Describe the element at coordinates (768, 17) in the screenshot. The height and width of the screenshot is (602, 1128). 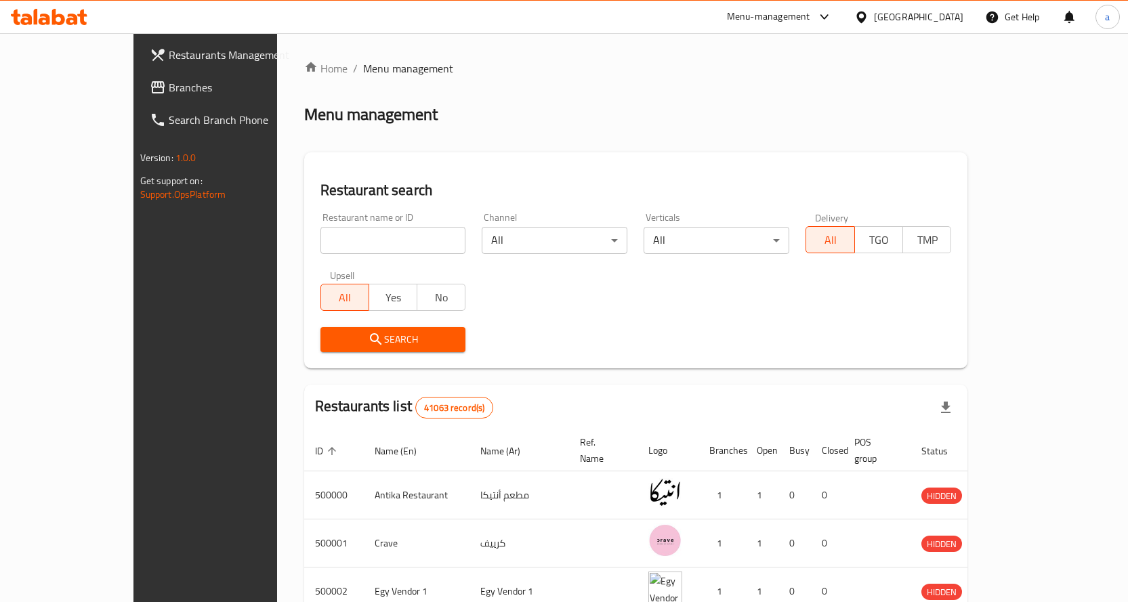
I see `div: Menu-management` at that location.